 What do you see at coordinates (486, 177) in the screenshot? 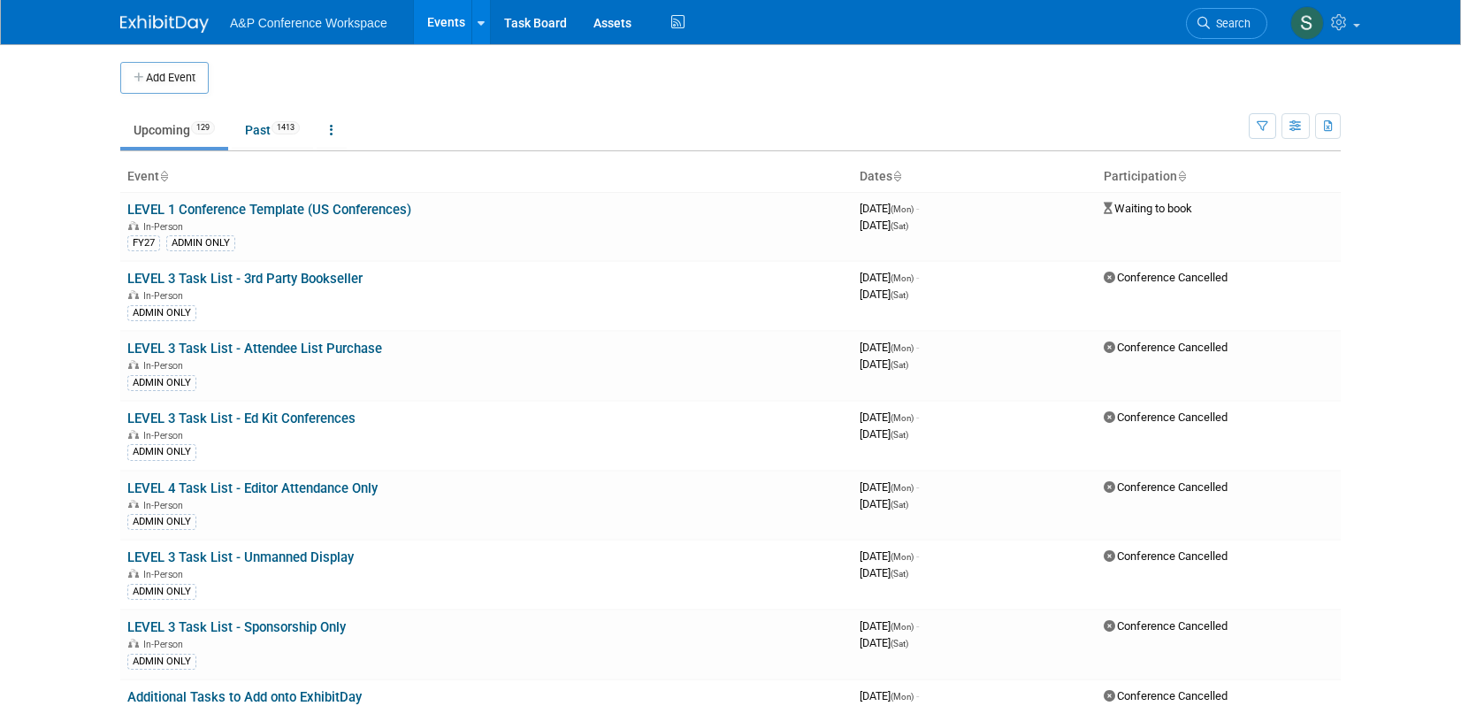
I see `th: Event` at bounding box center [486, 177].